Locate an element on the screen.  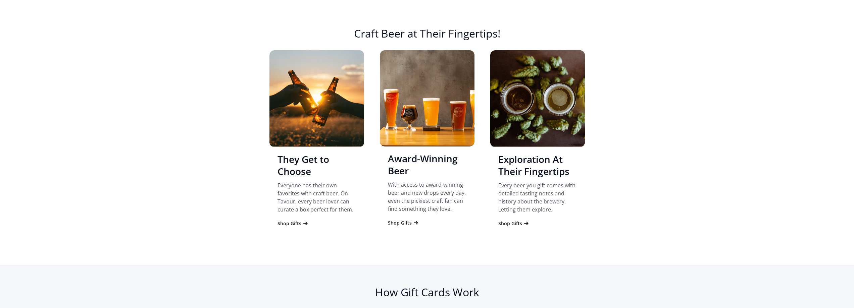
h3: They Get to Choose is located at coordinates (317, 165).